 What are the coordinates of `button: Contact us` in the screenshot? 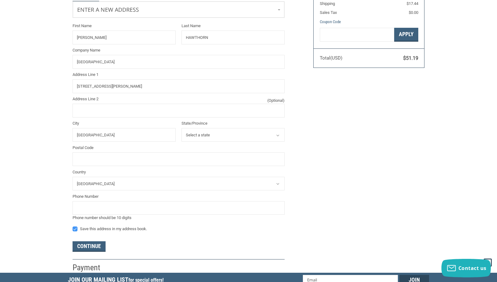 It's located at (466, 268).